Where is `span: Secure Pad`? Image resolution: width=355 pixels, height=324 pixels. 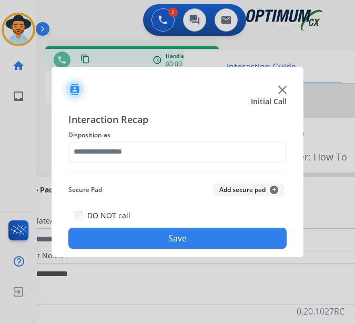 span: Secure Pad is located at coordinates (85, 190).